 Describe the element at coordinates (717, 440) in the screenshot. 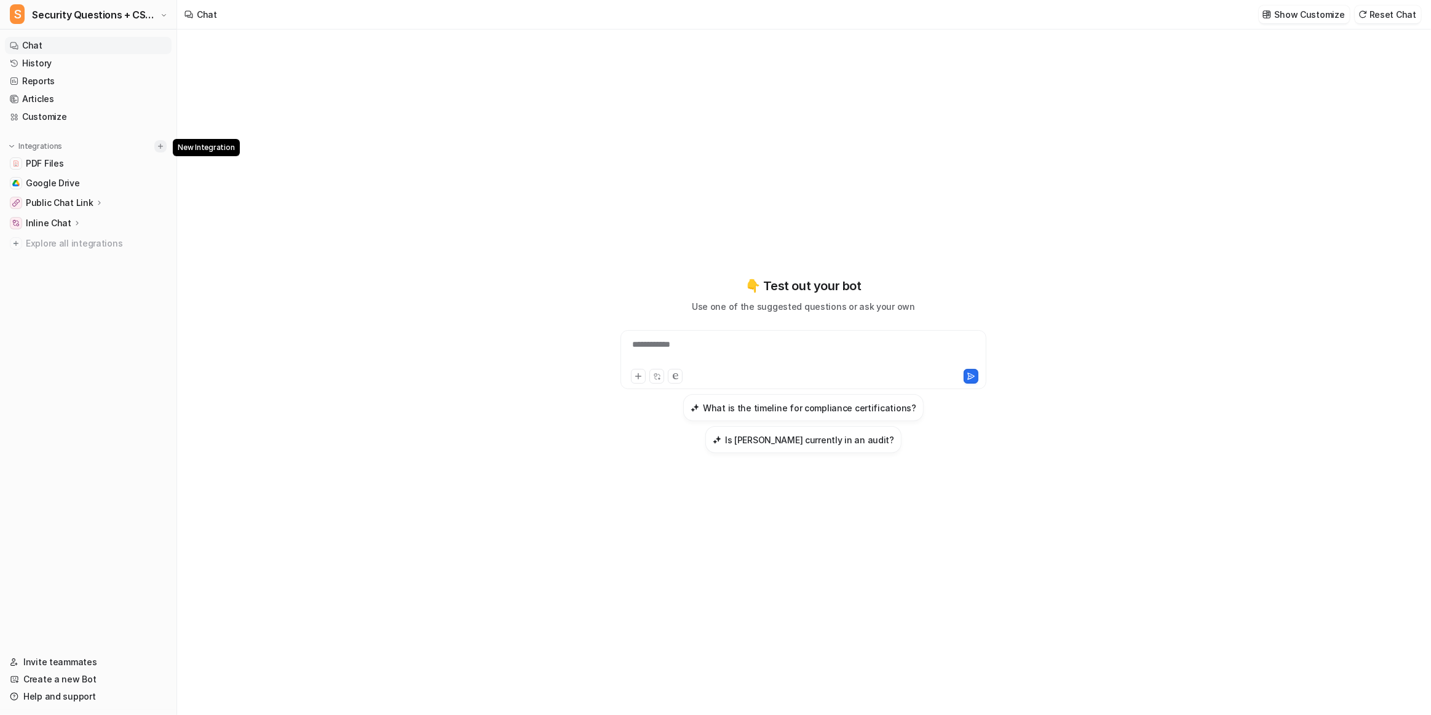

I see `img: Is Eesel currently in an audit?` at that location.